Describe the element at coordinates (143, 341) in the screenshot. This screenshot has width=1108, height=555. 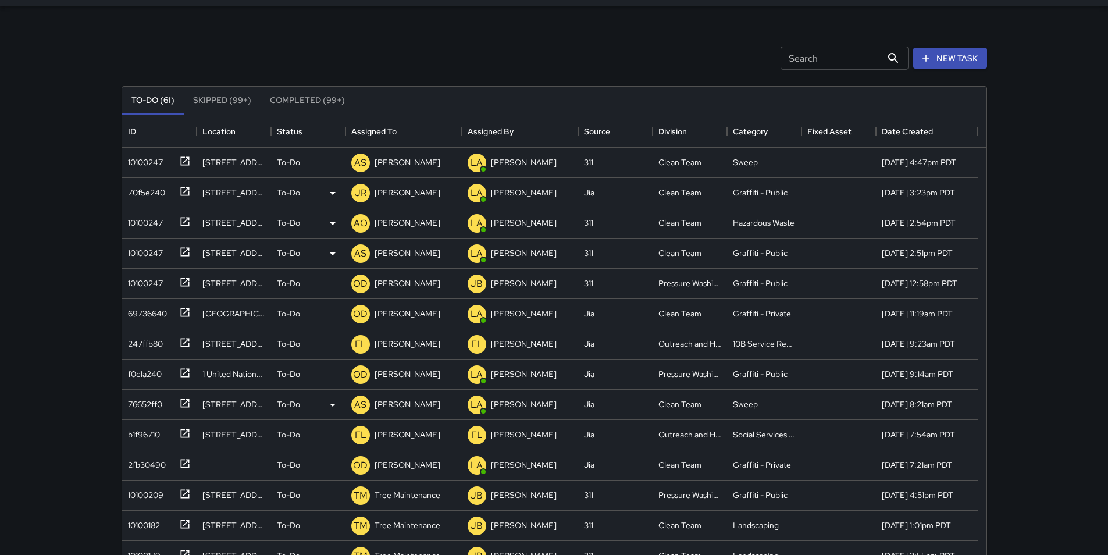
I see `div: 247ffb80` at that location.